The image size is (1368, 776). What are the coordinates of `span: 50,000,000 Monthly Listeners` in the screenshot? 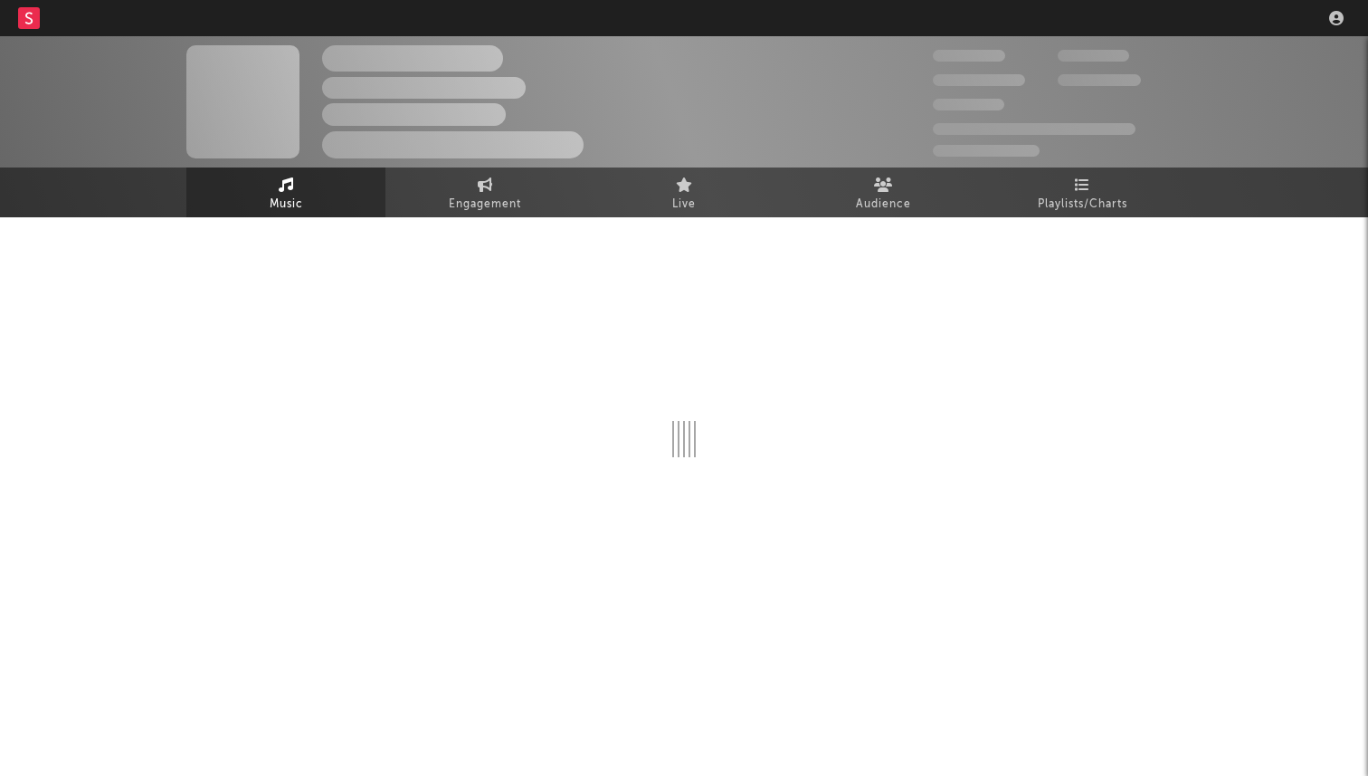 It's located at (1034, 129).